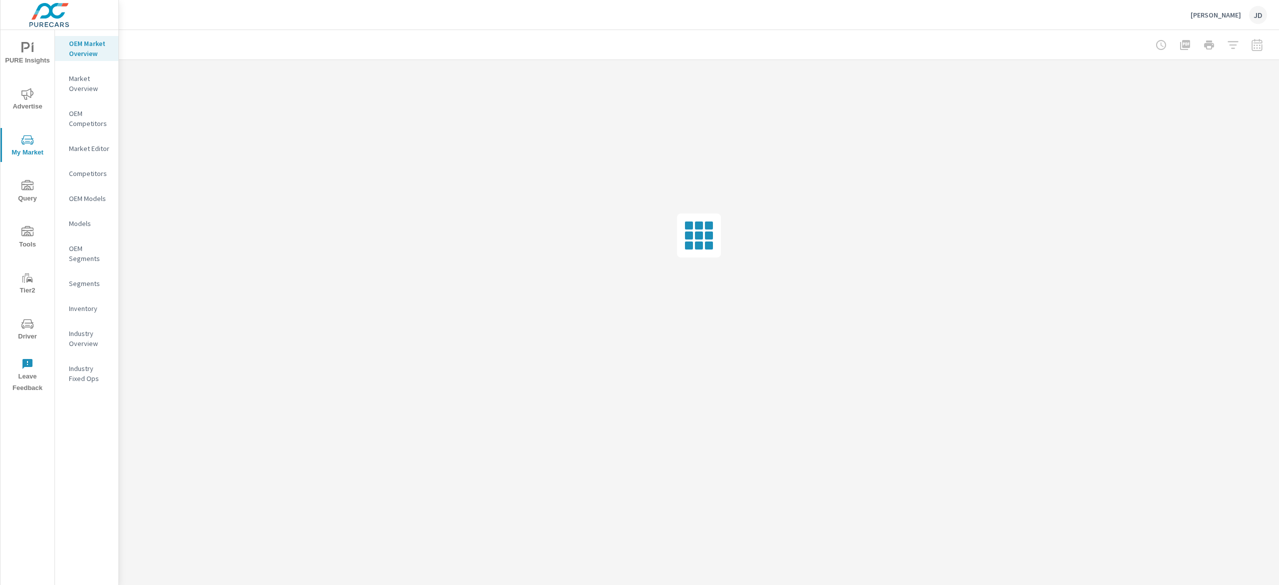 Image resolution: width=1279 pixels, height=585 pixels. Describe the element at coordinates (27, 54) in the screenshot. I see `span: PURE Insights` at that location.